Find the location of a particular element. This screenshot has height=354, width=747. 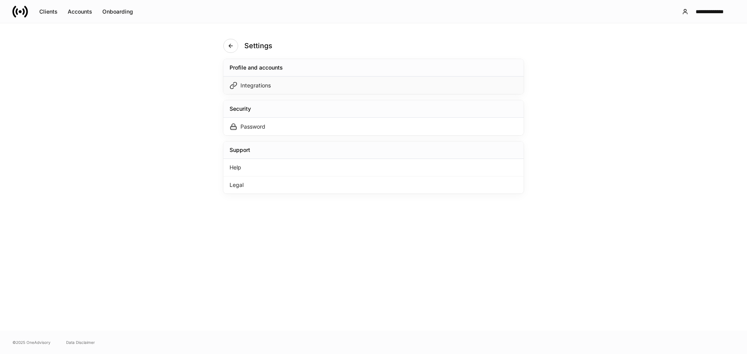

div: Clients is located at coordinates (48, 12).